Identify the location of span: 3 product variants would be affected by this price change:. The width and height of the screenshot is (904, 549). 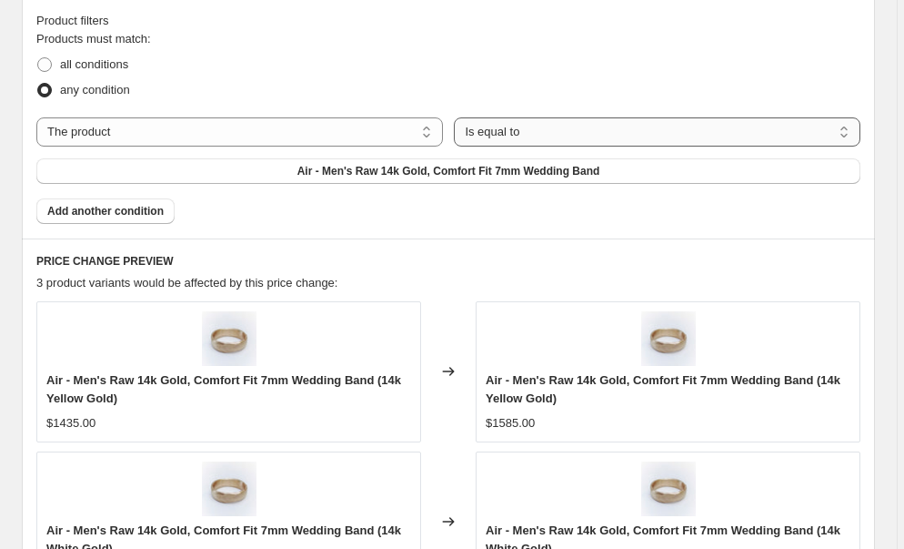
(186, 282).